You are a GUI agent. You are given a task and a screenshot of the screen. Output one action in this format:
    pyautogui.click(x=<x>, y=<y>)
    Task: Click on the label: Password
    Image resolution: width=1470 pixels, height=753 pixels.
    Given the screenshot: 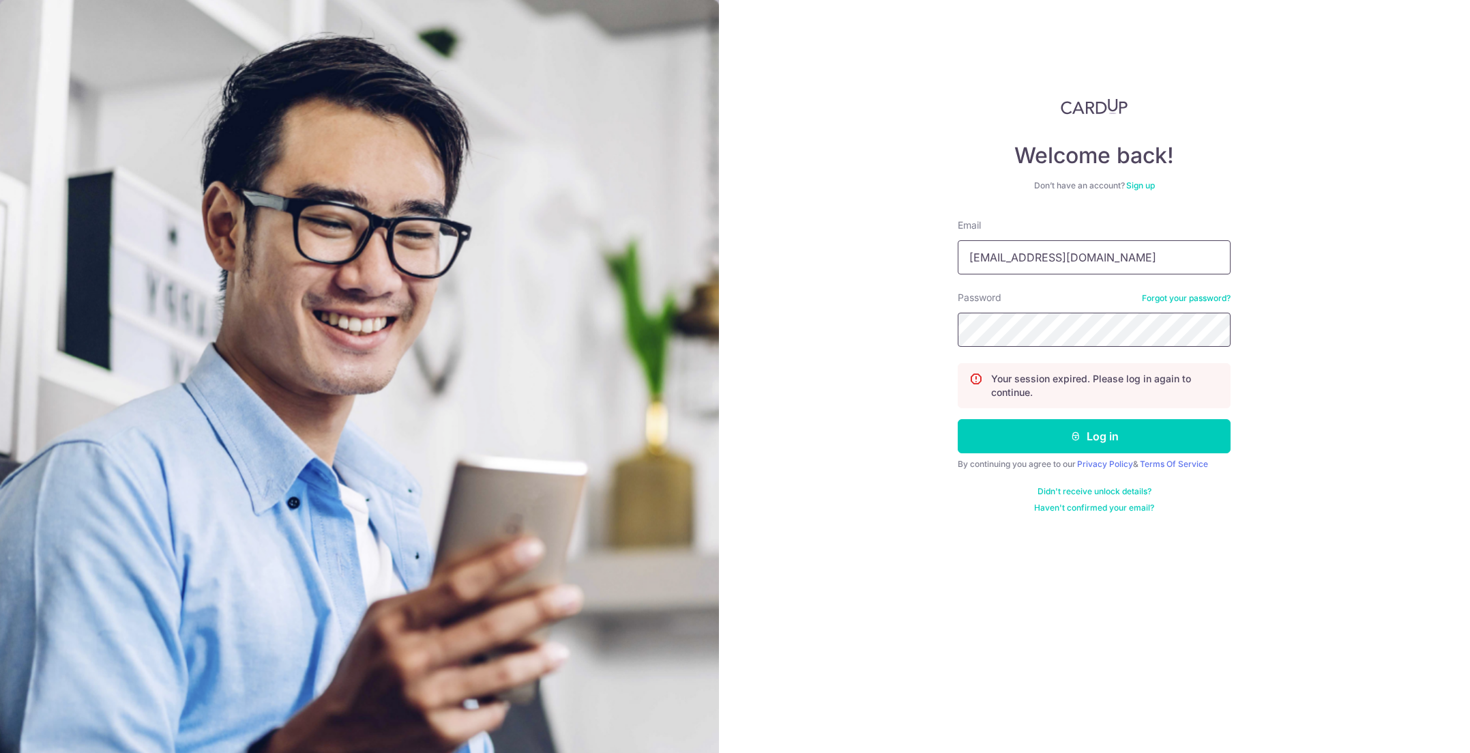 What is the action you would take?
    pyautogui.click(x=980, y=298)
    